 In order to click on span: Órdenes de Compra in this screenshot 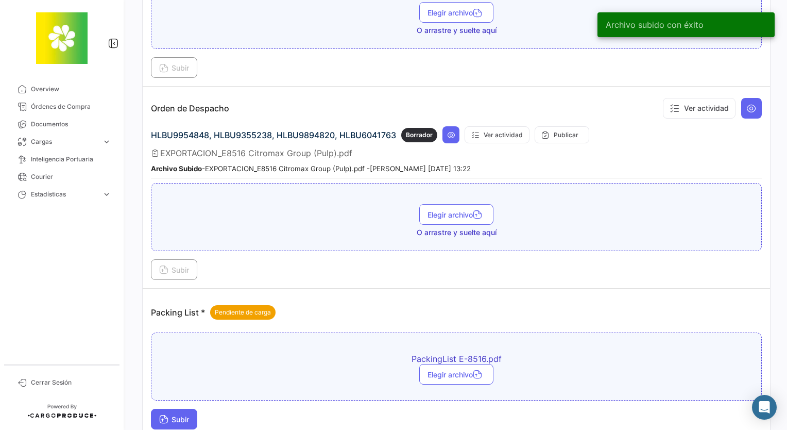, I will do `click(71, 107)`.